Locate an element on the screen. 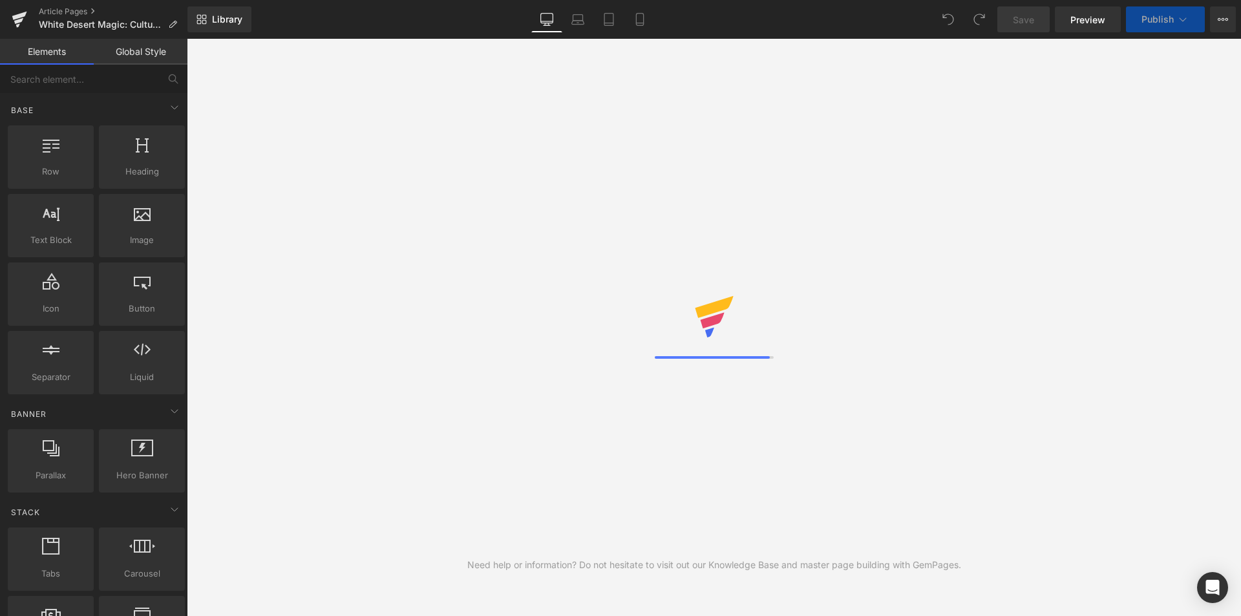 This screenshot has width=1241, height=616. a: Preview is located at coordinates (1088, 19).